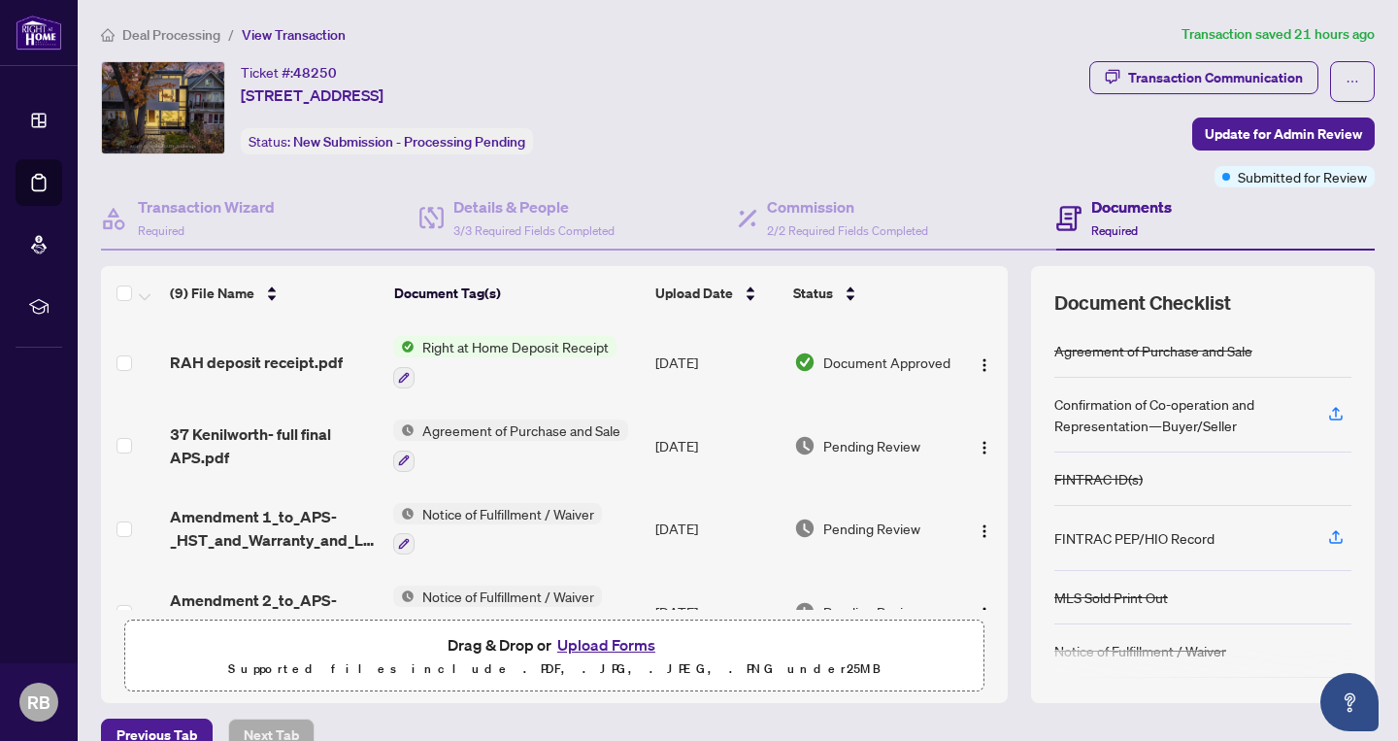 Image resolution: width=1398 pixels, height=741 pixels. I want to click on h4: Details & People, so click(534, 207).